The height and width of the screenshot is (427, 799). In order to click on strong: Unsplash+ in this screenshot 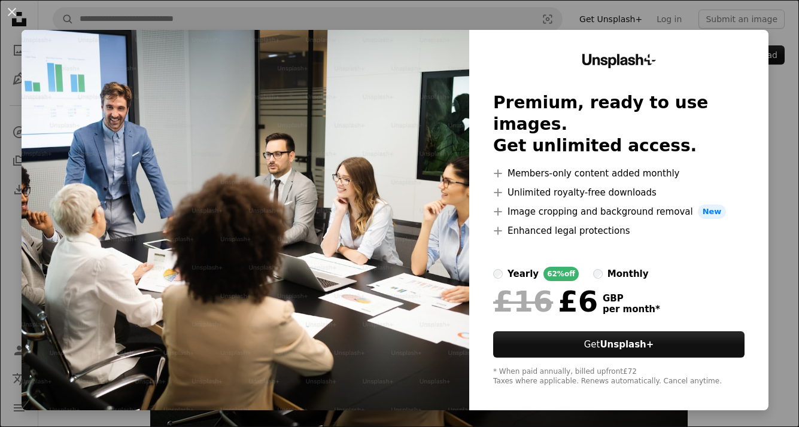, I will do `click(627, 345)`.